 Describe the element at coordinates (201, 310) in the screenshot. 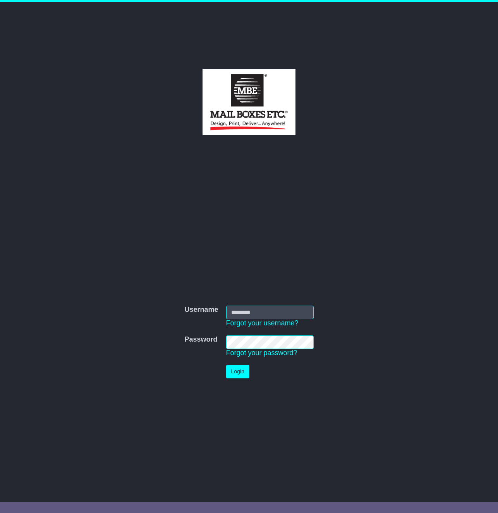

I see `label: Username` at that location.